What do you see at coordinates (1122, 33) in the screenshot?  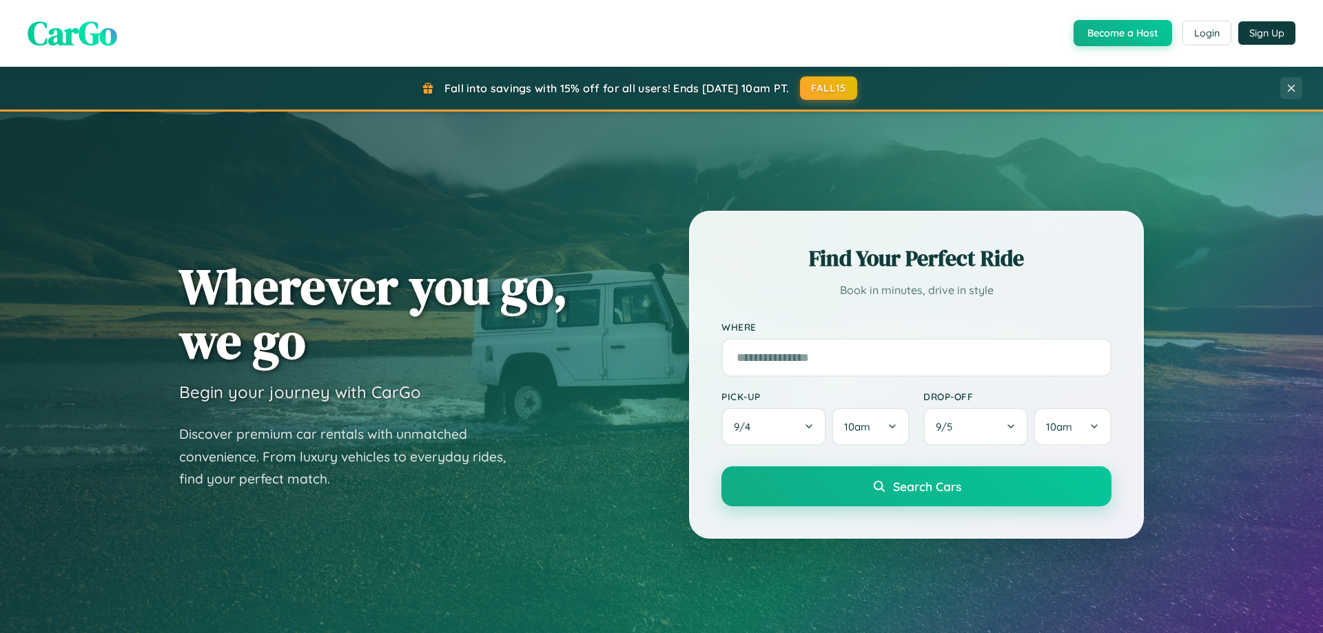 I see `button: Become a Host` at bounding box center [1122, 33].